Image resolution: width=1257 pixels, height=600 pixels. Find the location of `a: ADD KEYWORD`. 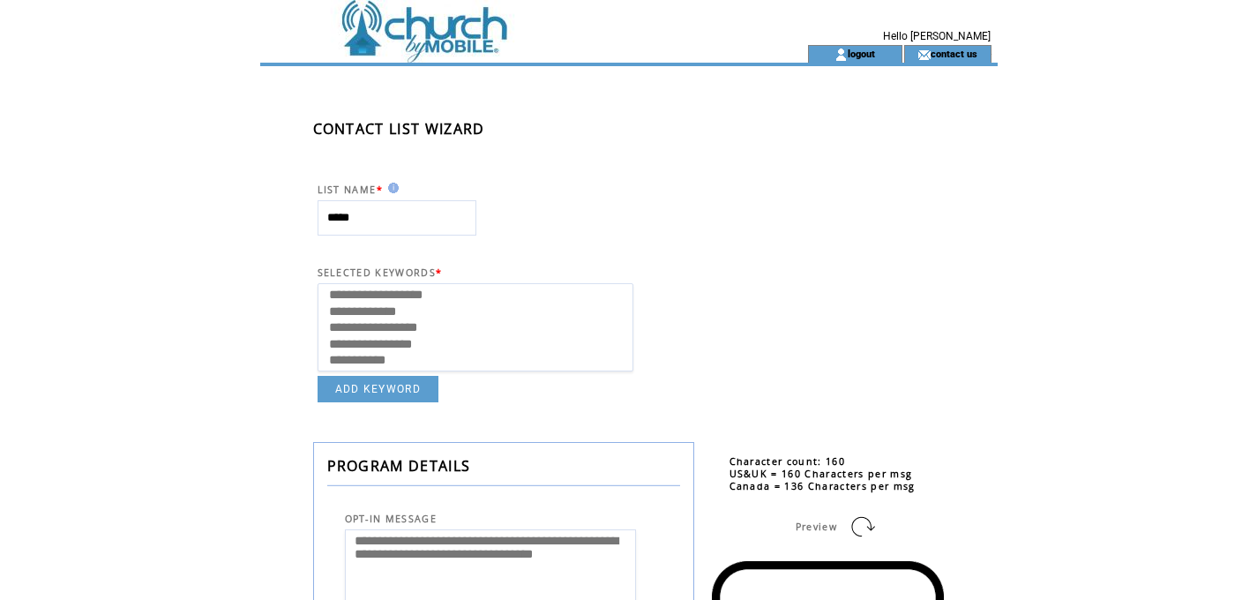

a: ADD KEYWORD is located at coordinates (378, 389).